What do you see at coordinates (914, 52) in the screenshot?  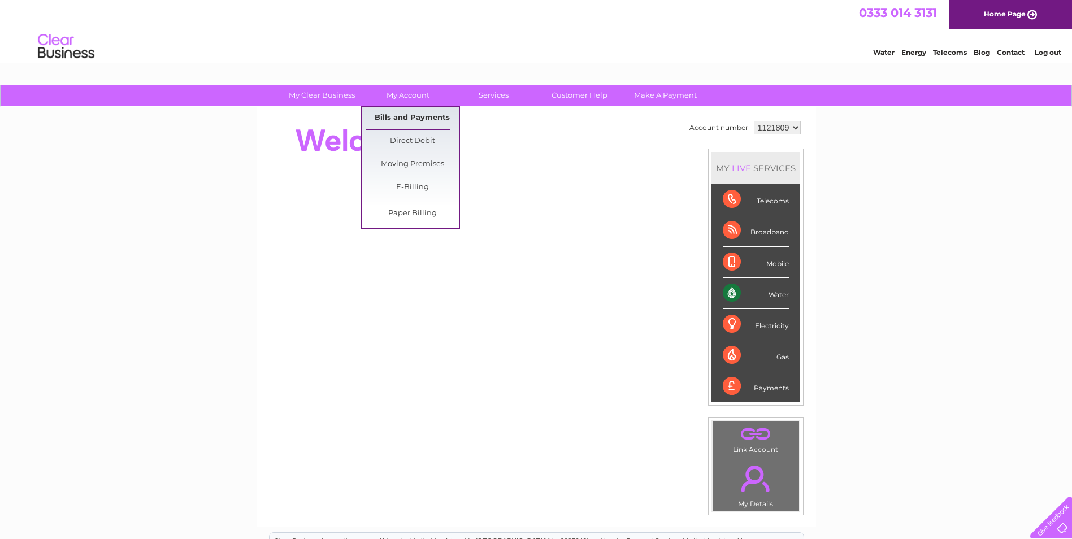 I see `a: Energy` at bounding box center [914, 52].